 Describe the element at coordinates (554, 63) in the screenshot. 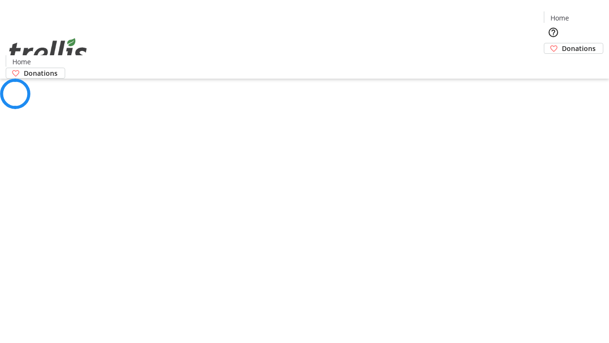

I see `button: Cart` at that location.